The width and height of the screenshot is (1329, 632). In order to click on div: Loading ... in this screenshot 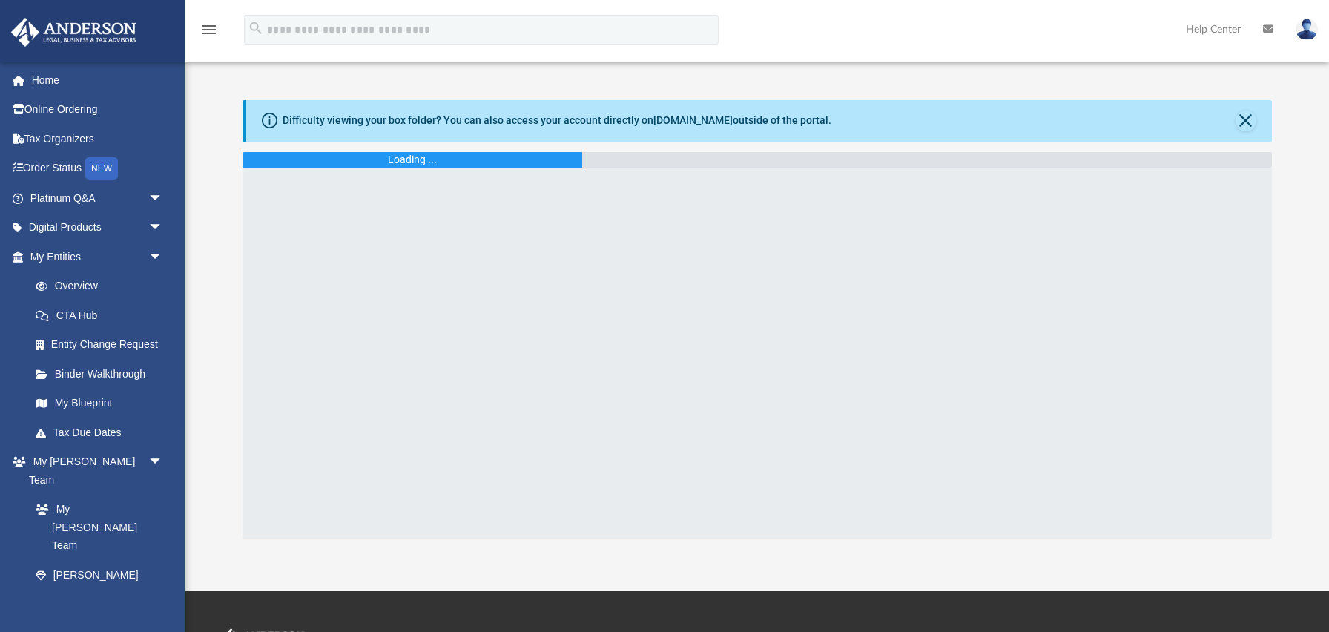, I will do `click(412, 159)`.